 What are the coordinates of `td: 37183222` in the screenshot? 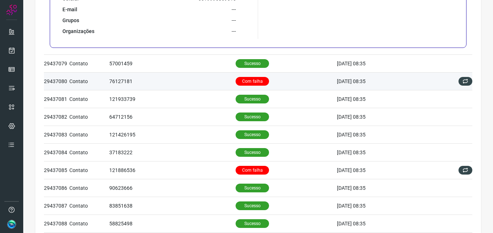 It's located at (172, 152).